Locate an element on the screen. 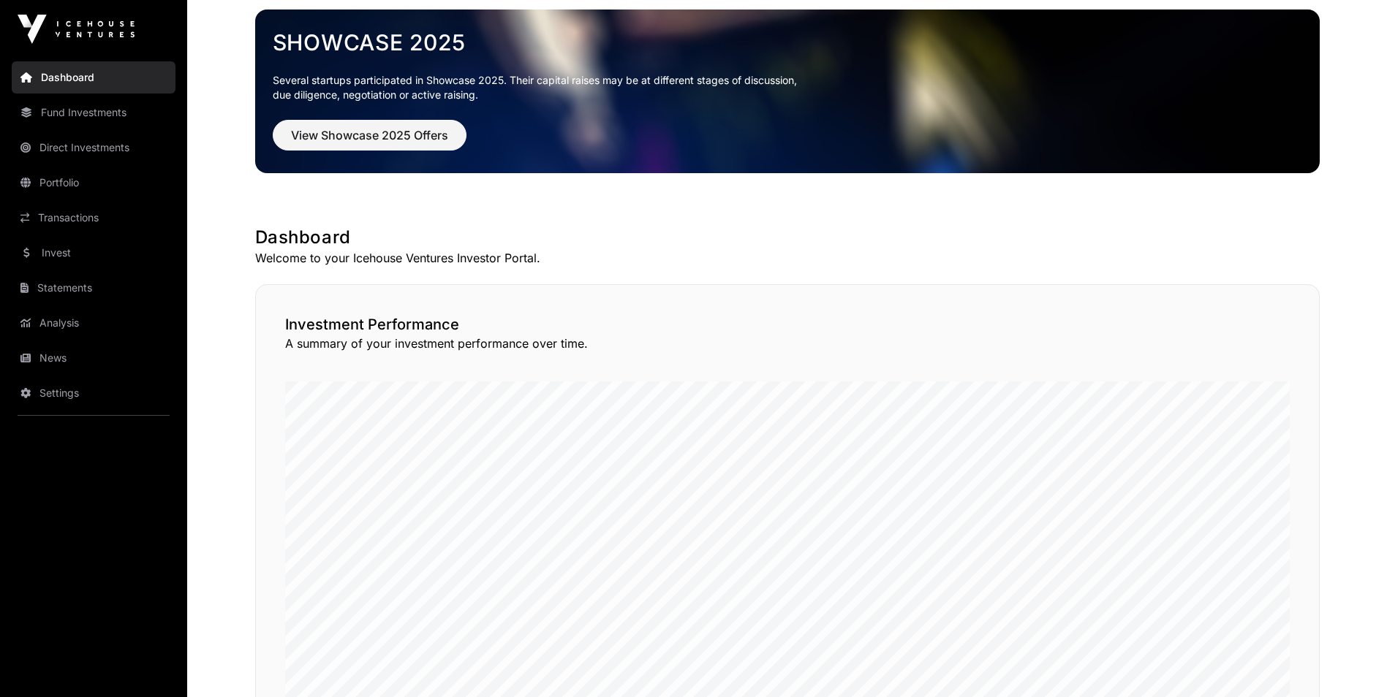  a: Portfolio is located at coordinates (94, 183).